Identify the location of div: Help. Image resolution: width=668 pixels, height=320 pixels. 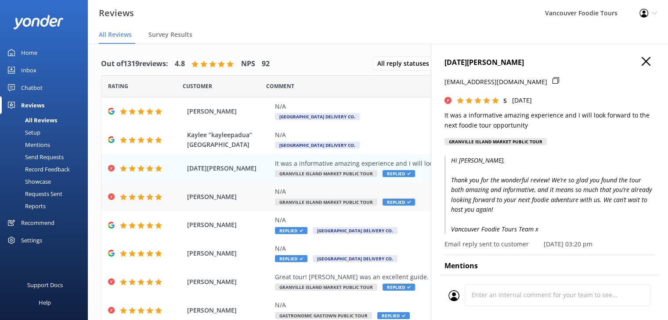
(45, 303).